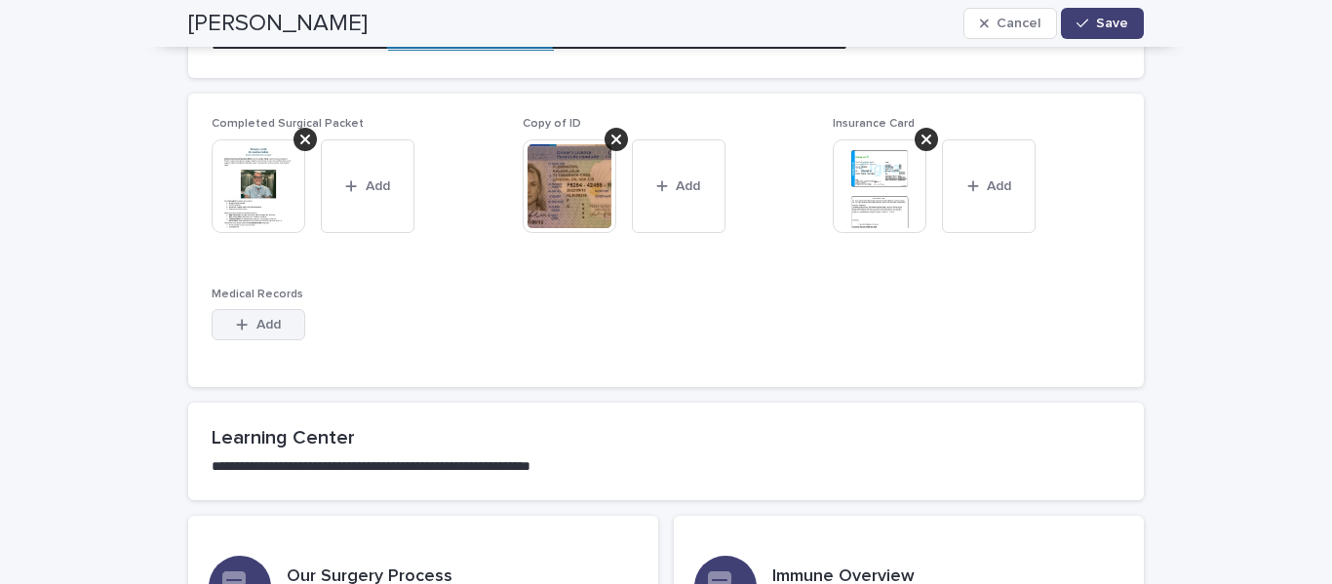 This screenshot has width=1332, height=584. What do you see at coordinates (288, 124) in the screenshot?
I see `span: Completed Surgical Packet` at bounding box center [288, 124].